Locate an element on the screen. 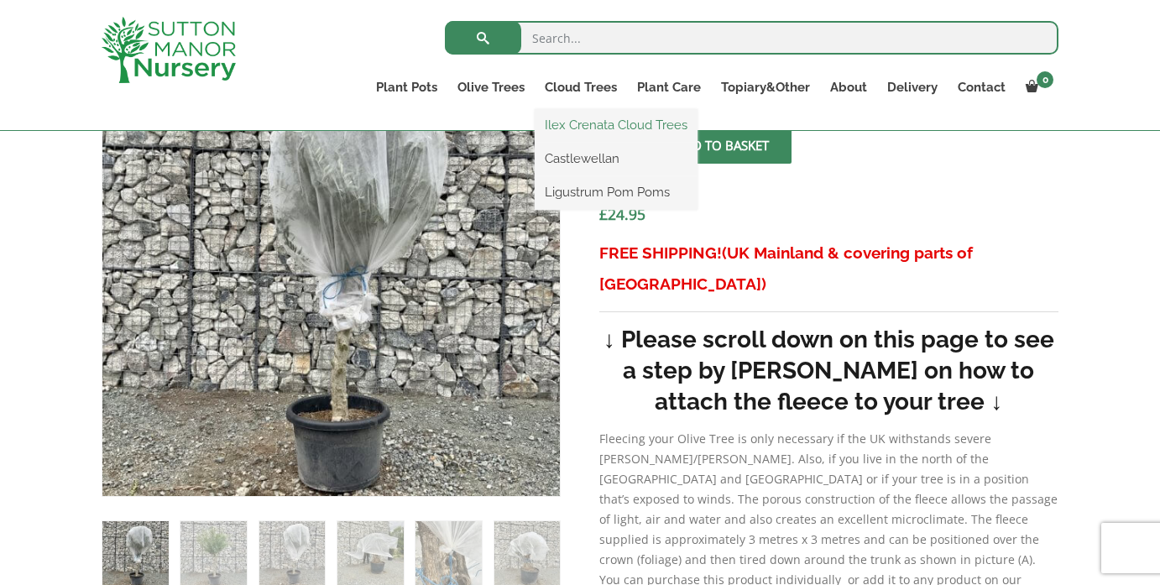 Image resolution: width=1160 pixels, height=585 pixels. a: Contact is located at coordinates (981, 87).